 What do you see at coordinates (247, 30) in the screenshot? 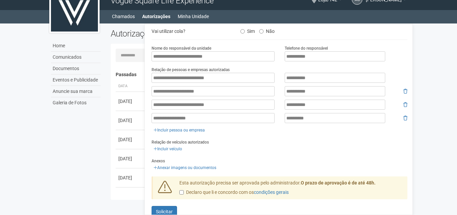
I see `label: Sim` at bounding box center [247, 30].